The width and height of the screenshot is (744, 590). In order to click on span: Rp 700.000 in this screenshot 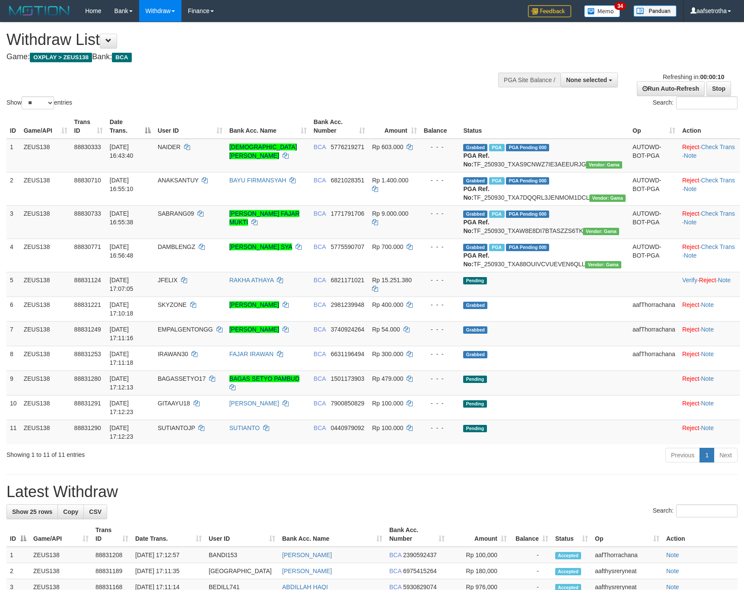, I will do `click(388, 247)`.